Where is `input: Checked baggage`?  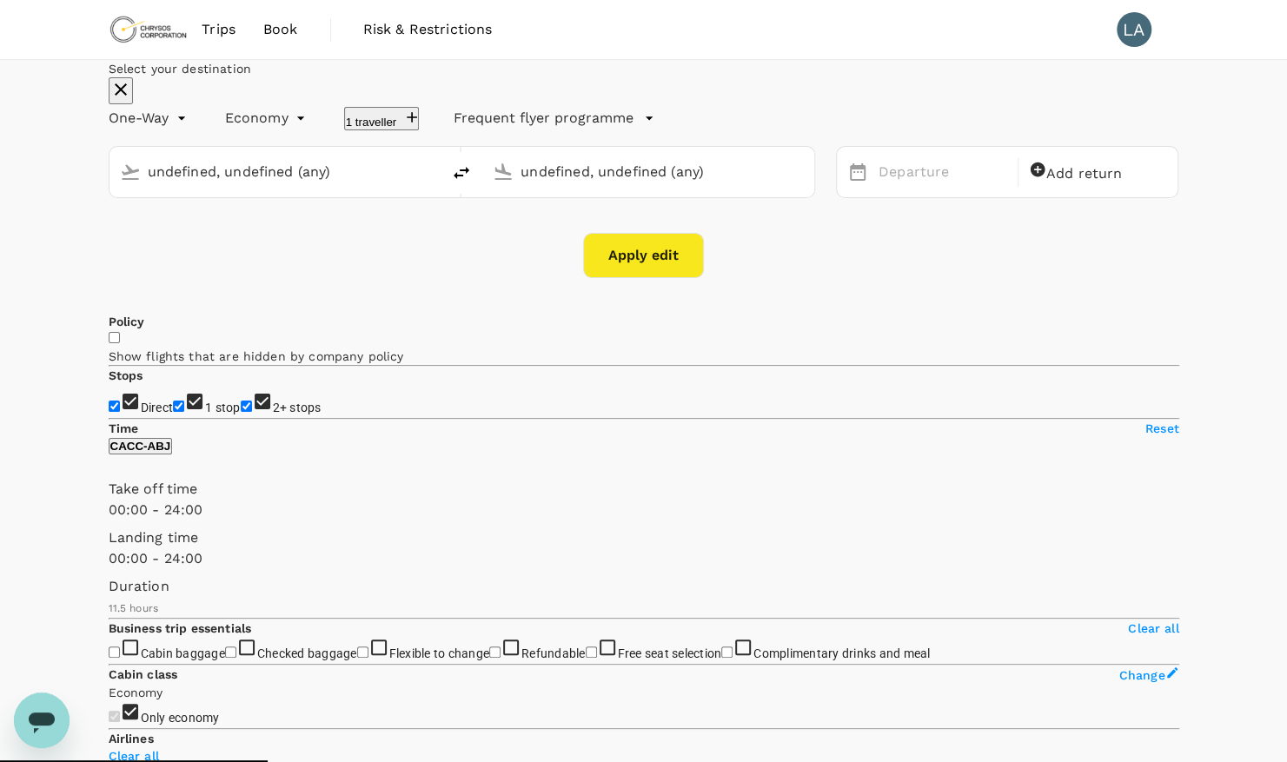
input: Checked baggage is located at coordinates (230, 652).